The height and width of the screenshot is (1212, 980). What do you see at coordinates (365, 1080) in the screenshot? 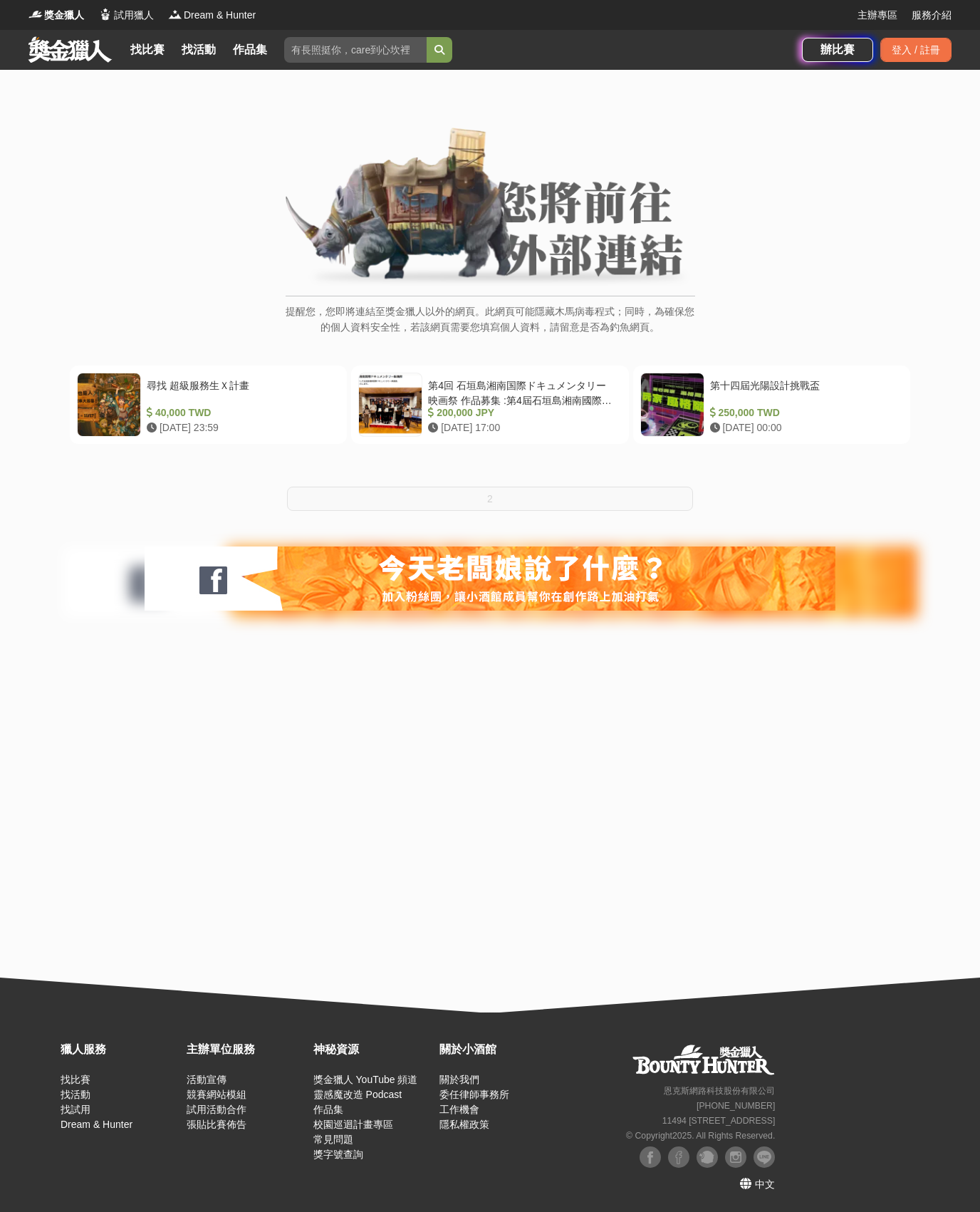
I see `a: 獎金獵人 YouTube 頻道` at bounding box center [365, 1080].